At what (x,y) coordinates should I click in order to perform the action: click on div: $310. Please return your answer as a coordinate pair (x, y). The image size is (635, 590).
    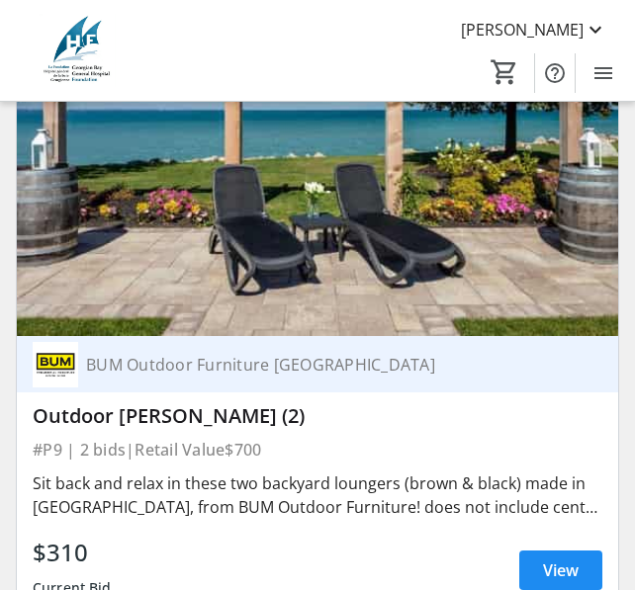
    Looking at the image, I should click on (72, 553).